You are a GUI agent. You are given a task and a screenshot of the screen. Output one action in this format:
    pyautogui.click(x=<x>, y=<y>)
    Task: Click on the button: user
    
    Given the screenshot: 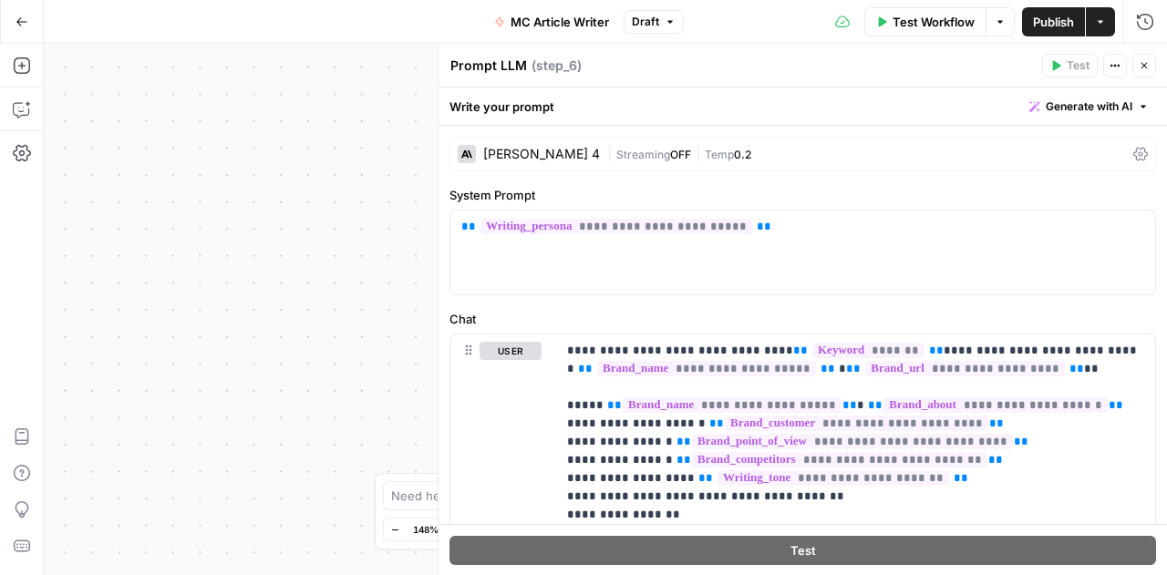 What is the action you would take?
    pyautogui.click(x=511, y=351)
    